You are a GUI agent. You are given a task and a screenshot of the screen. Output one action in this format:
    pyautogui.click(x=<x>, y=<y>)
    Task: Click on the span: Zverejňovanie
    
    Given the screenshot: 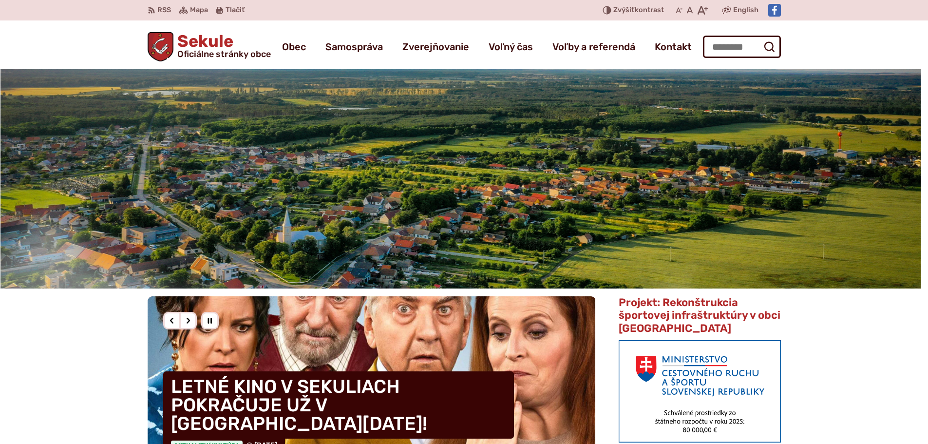 What is the action you would take?
    pyautogui.click(x=436, y=47)
    